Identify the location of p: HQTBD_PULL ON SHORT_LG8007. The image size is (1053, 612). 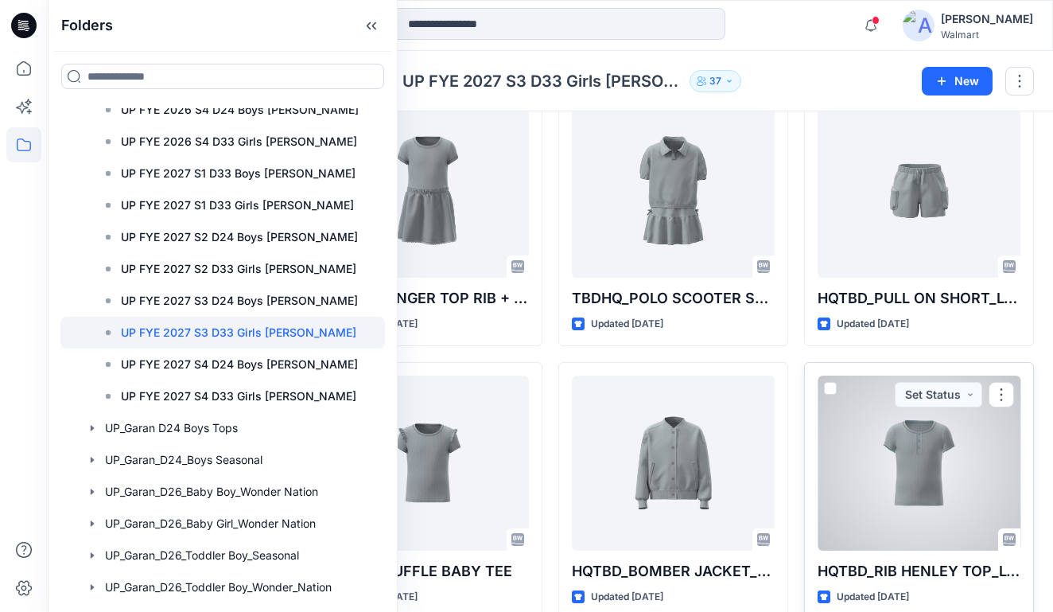
(919, 298).